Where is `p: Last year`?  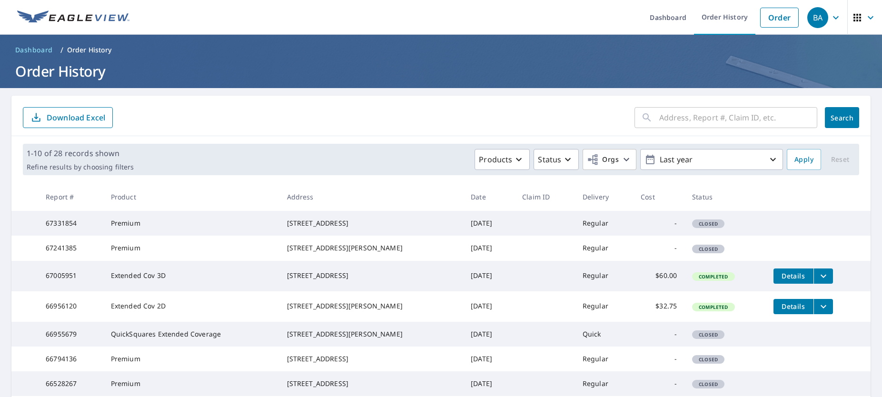
p: Last year is located at coordinates (712, 159).